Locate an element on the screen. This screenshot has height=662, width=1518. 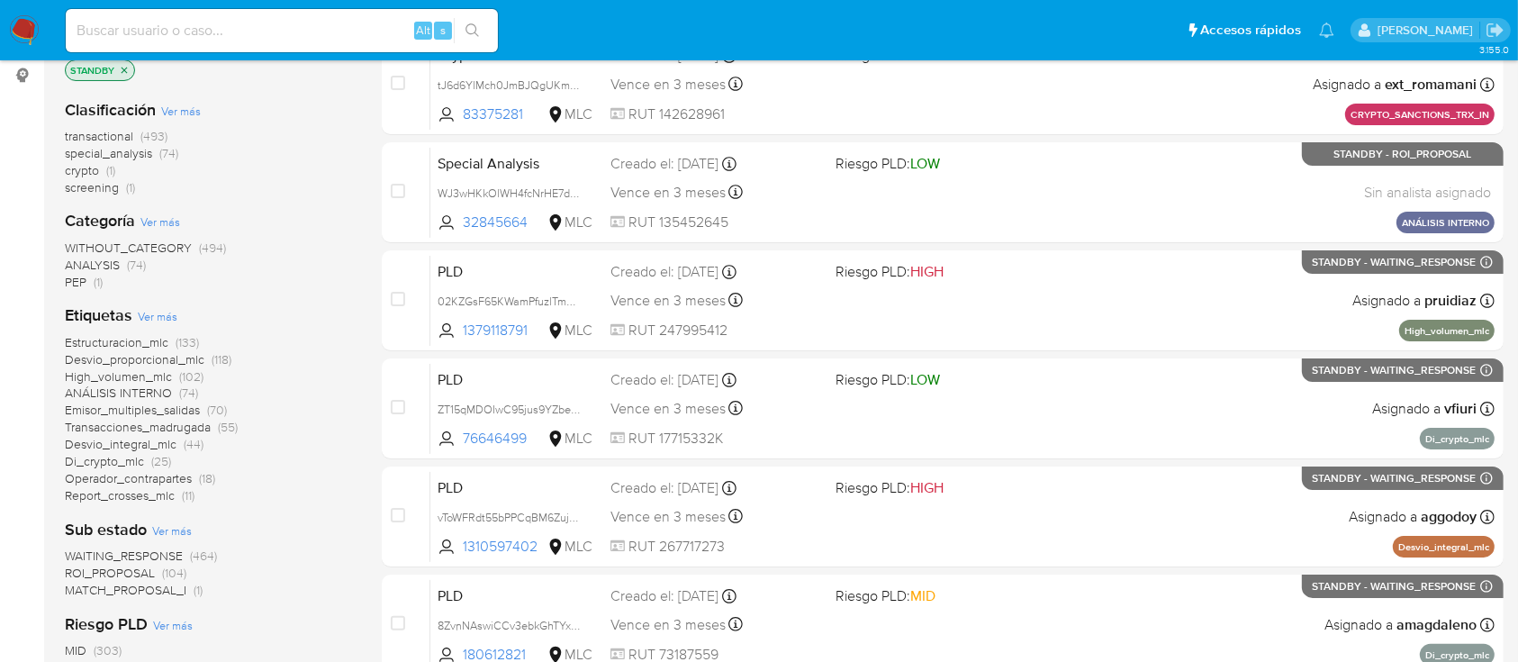
span: s is located at coordinates (443, 30).